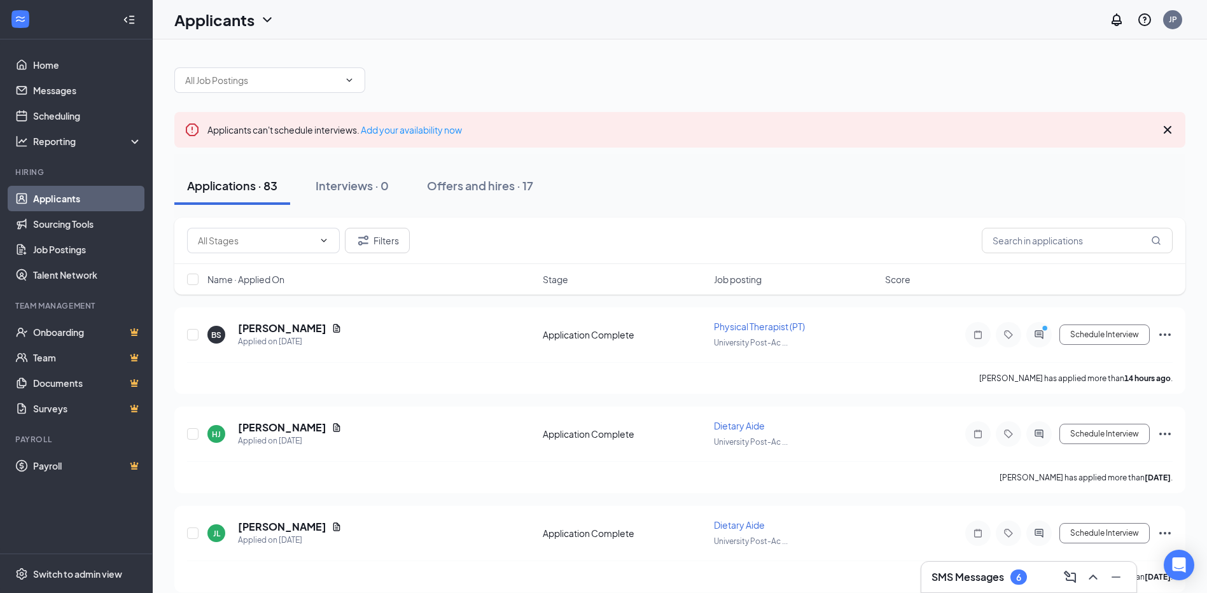 This screenshot has width=1207, height=593. I want to click on div: Team Management, so click(77, 305).